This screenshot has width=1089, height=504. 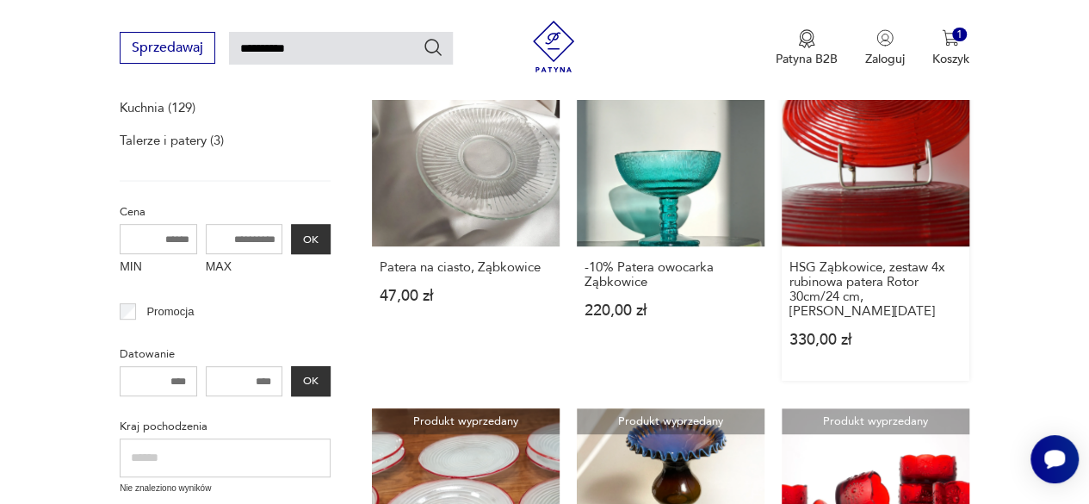 I want to click on a: Kuchnia (129), so click(x=158, y=108).